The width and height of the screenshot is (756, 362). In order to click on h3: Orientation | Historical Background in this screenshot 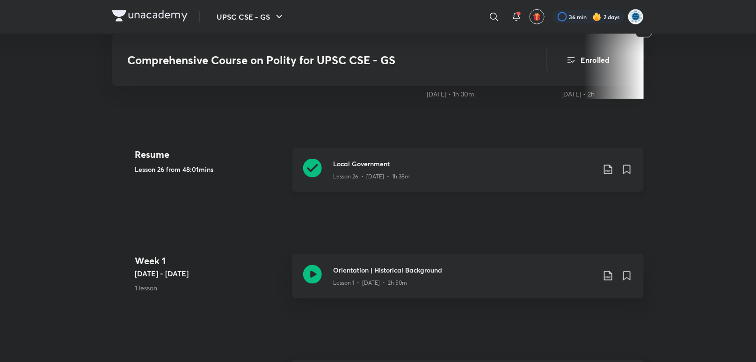, I will do `click(464, 270)`.